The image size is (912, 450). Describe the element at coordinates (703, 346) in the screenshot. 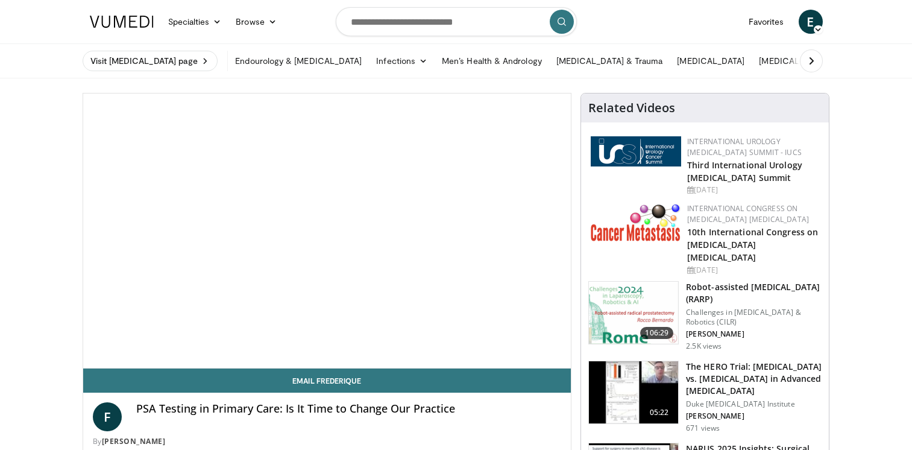

I see `p: 2.5K views` at that location.